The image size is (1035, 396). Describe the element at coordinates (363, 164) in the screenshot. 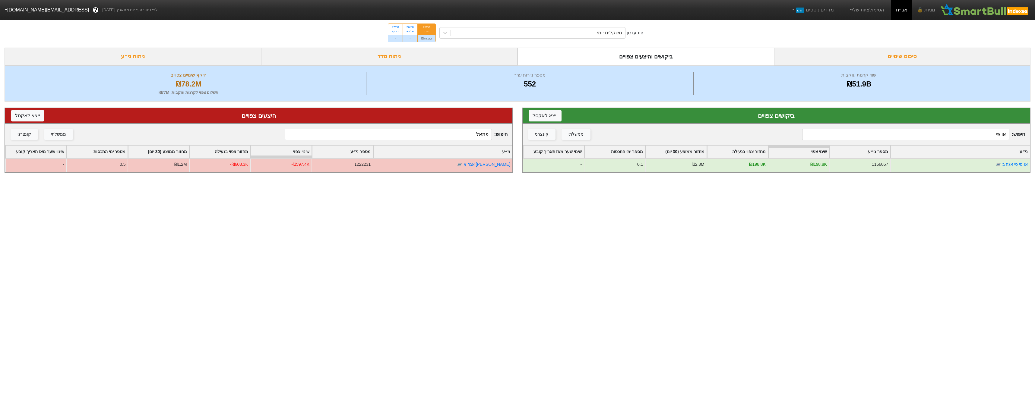

I see `div: 1222231` at that location.